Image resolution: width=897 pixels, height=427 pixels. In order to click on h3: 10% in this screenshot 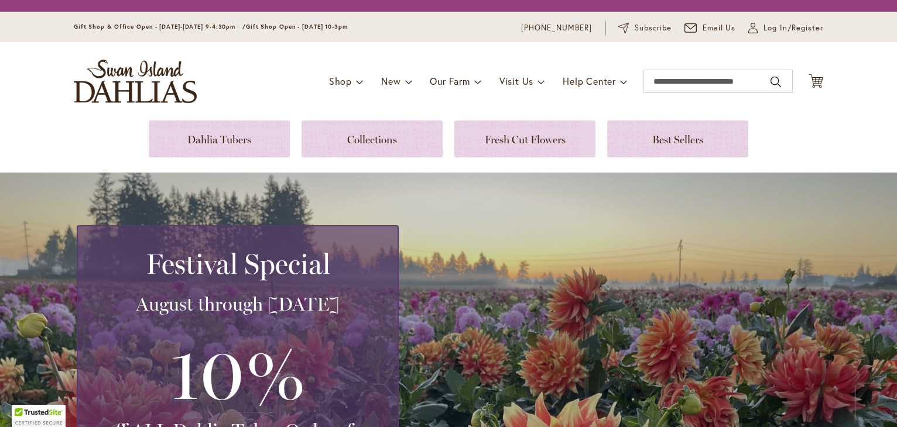, I will do `click(238, 374)`.